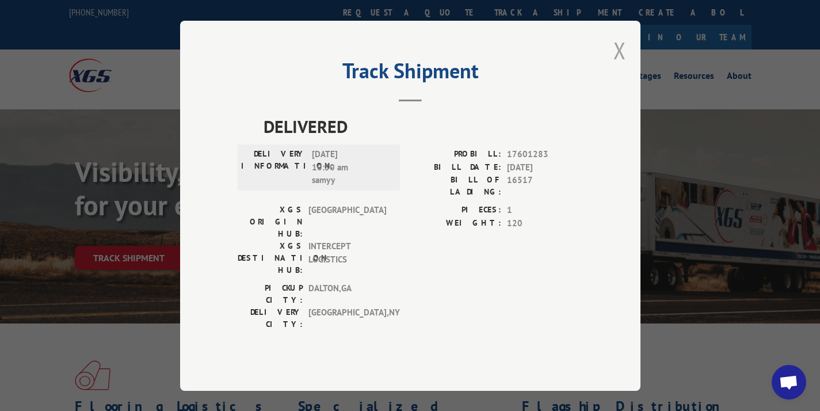 This screenshot has height=411, width=820. What do you see at coordinates (545, 186) in the screenshot?
I see `span: 16517` at bounding box center [545, 186].